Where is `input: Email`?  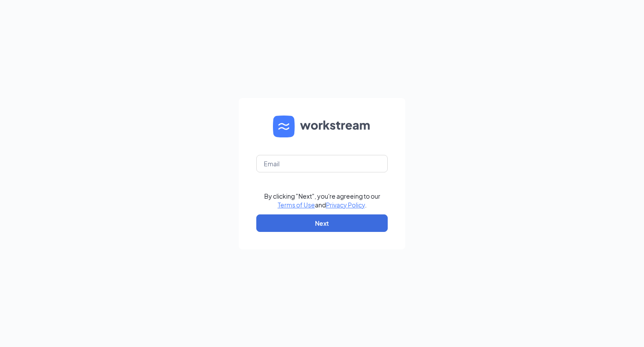 input: Email is located at coordinates (322, 164).